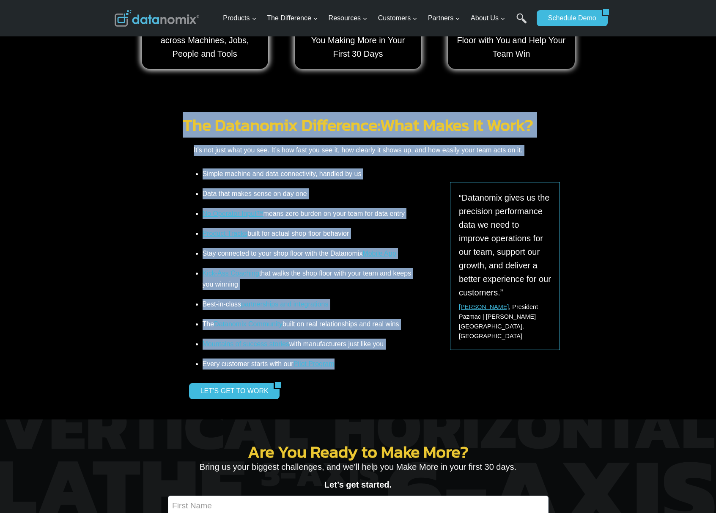 The height and width of the screenshot is (513, 716). What do you see at coordinates (307, 193) in the screenshot?
I see `li: Data that makes sense on day one` at bounding box center [307, 193].